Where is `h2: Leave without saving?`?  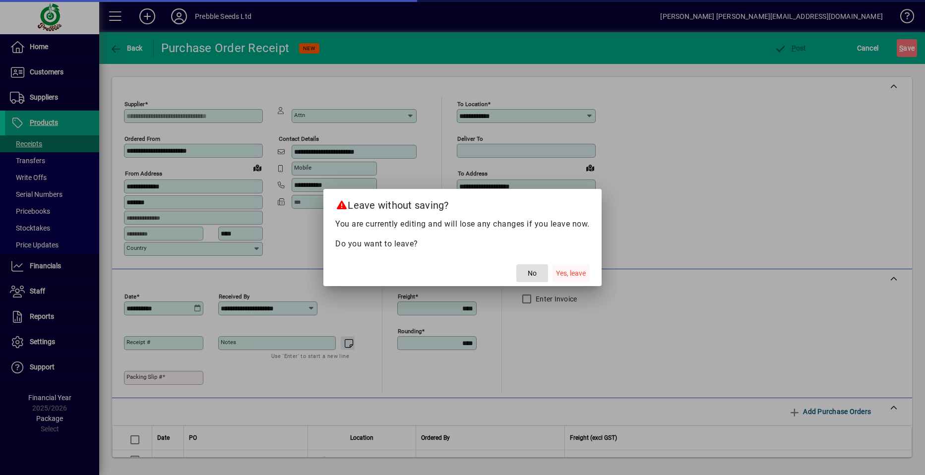 h2: Leave without saving? is located at coordinates (462, 203).